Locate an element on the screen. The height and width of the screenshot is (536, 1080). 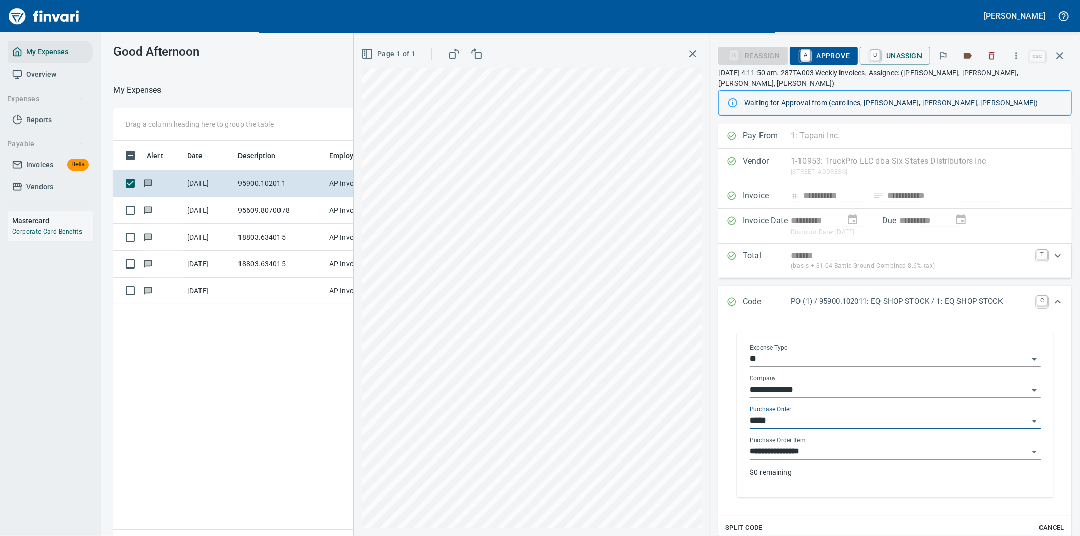
p: Code is located at coordinates (767, 302).